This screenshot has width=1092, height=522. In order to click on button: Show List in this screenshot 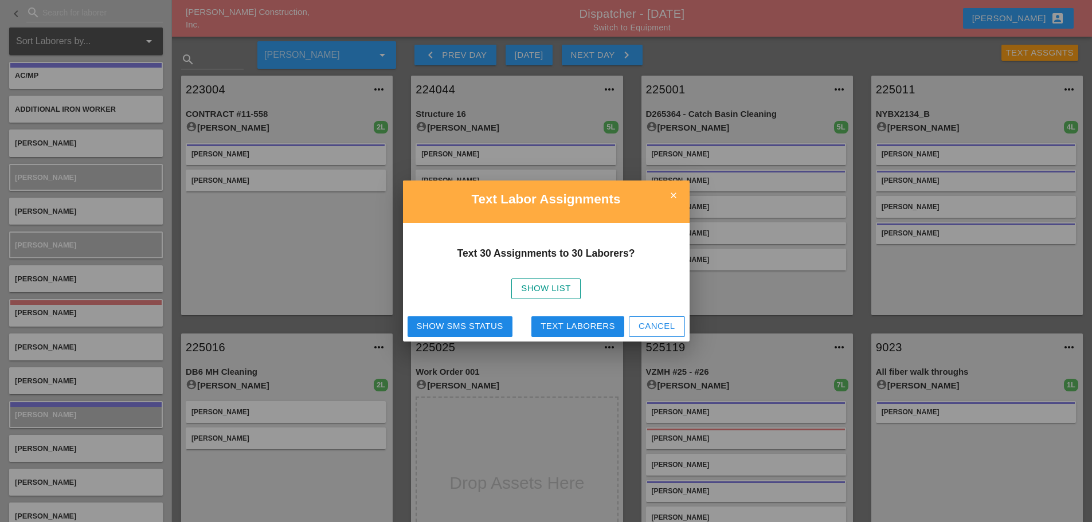, I will do `click(546, 289)`.